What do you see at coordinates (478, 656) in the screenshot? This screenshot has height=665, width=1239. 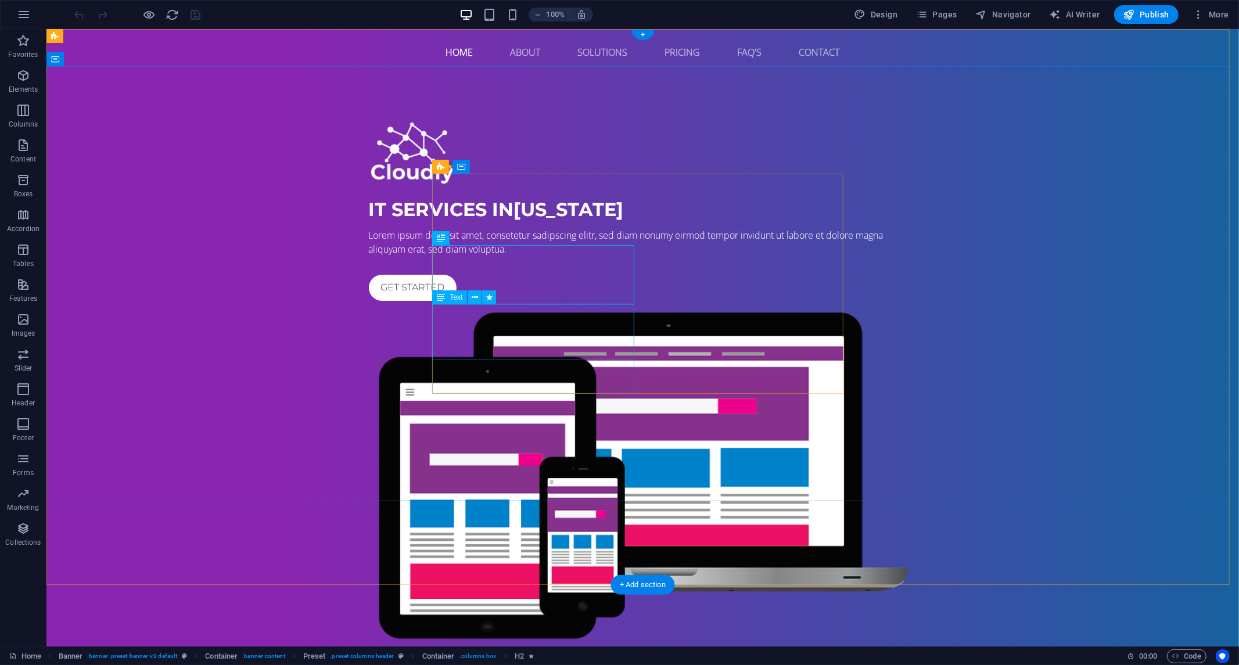 I see `span: . columns-box` at bounding box center [478, 656].